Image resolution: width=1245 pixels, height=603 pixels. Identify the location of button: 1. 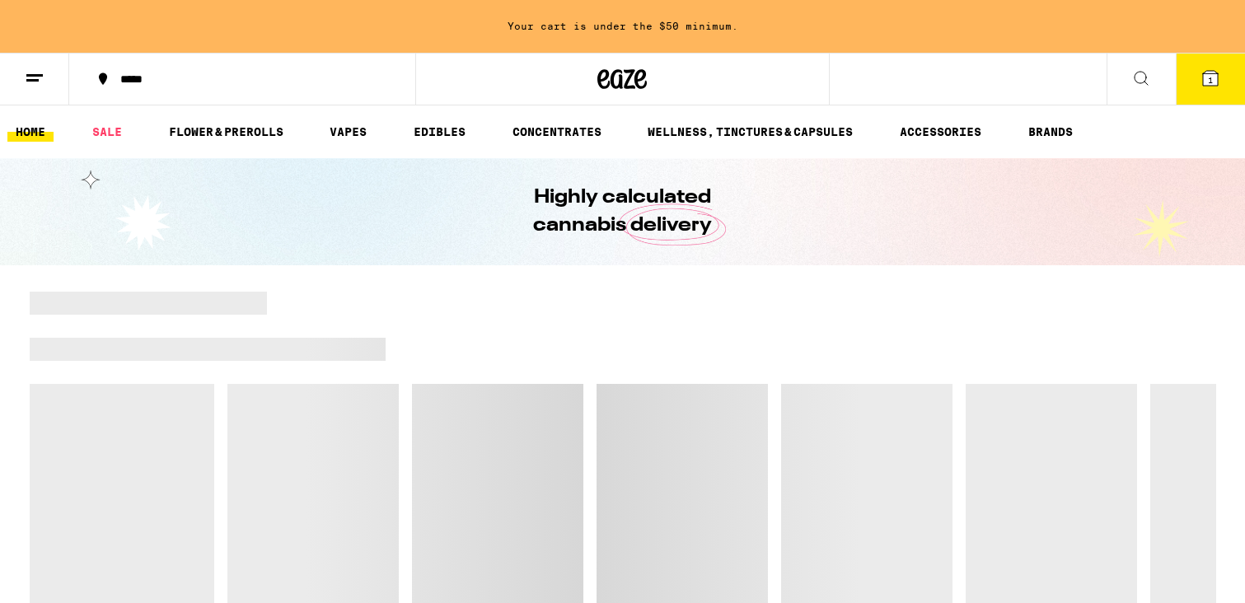
(1211, 79).